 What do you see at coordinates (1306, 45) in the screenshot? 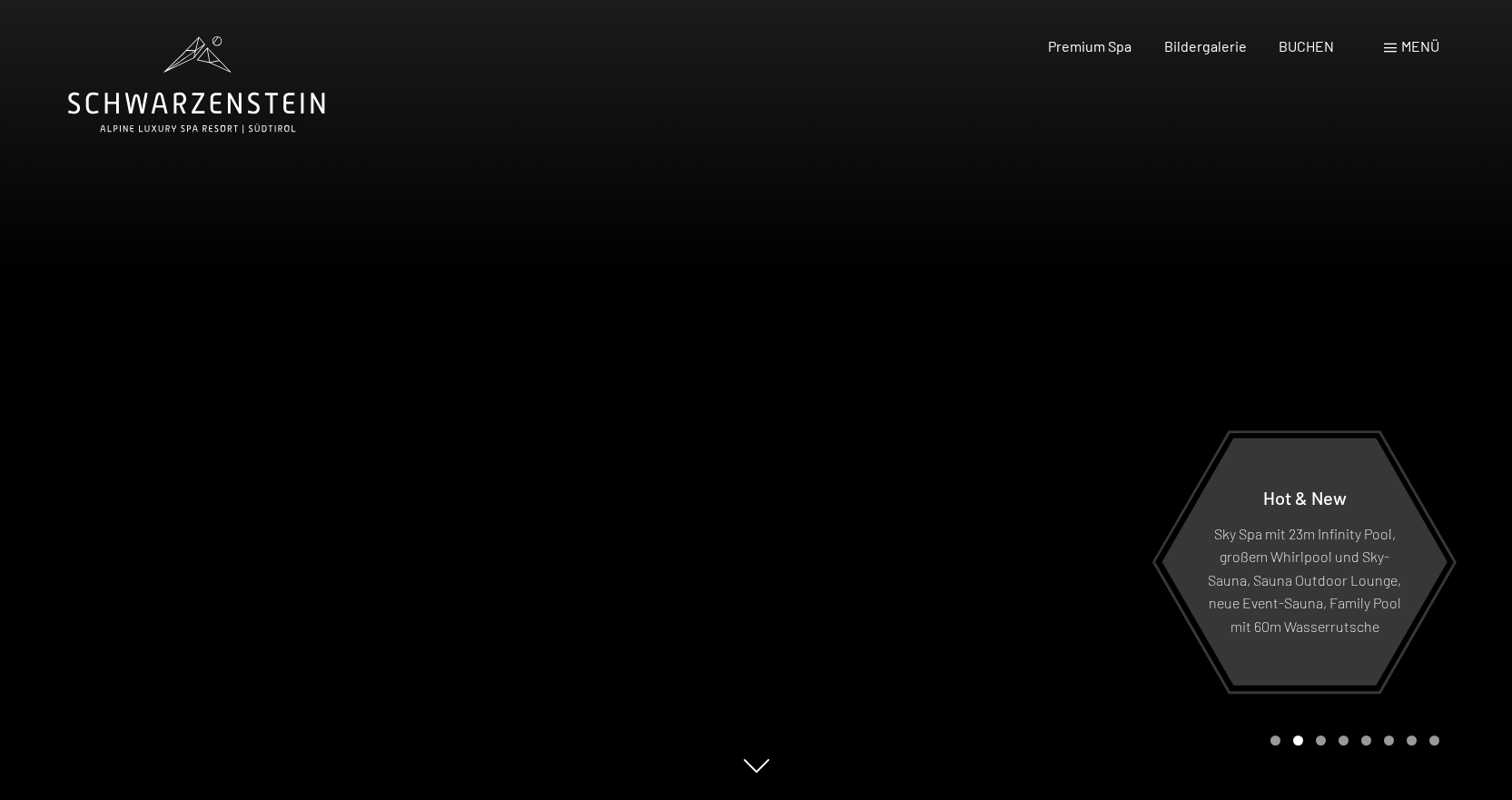
I see `span: BUCHEN` at bounding box center [1306, 45].